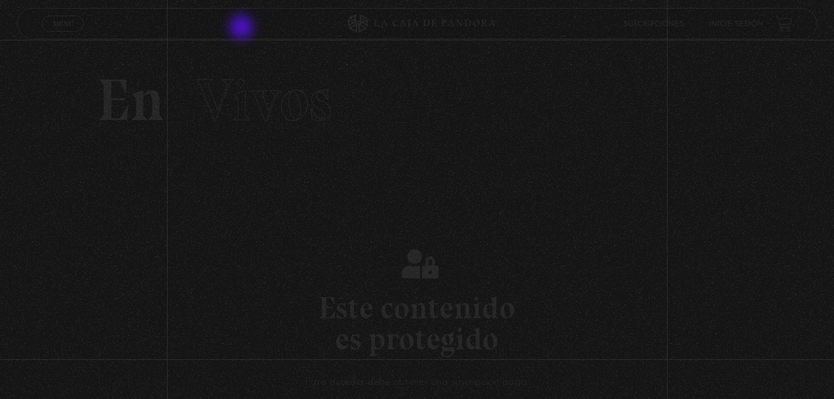  I want to click on span: Vivos, so click(264, 100).